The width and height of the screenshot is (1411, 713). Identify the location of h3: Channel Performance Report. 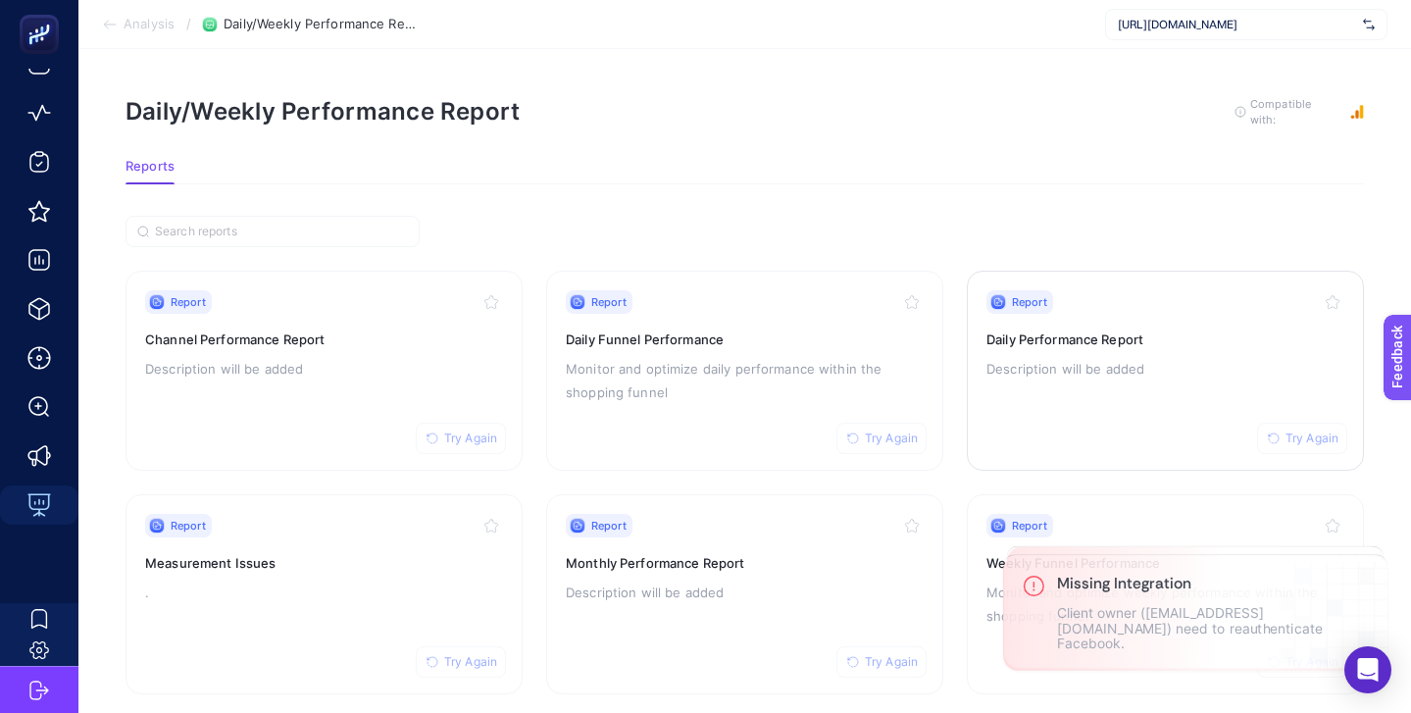
(324, 339).